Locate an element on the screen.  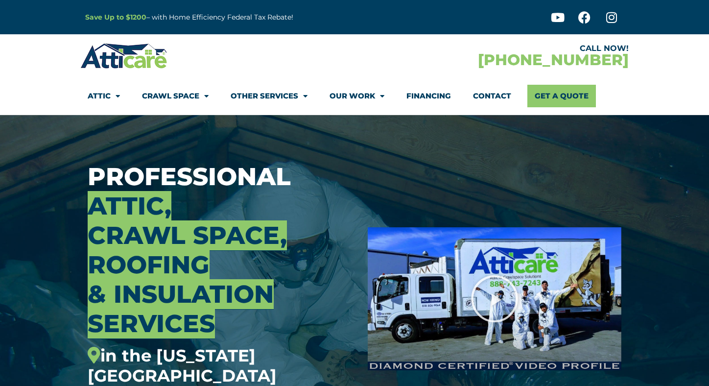
strong: Save Up to $1200 is located at coordinates (116, 17).